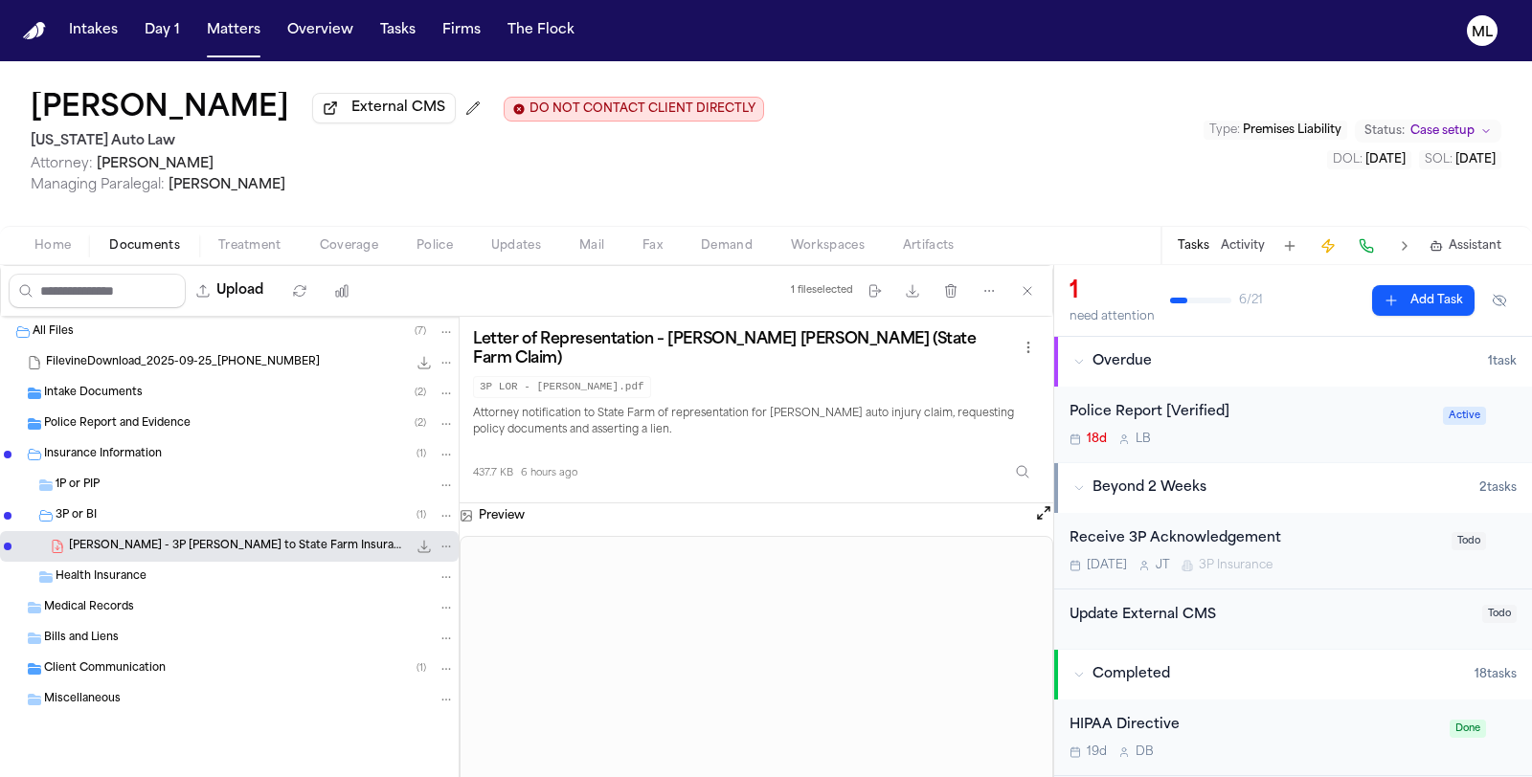 The height and width of the screenshot is (777, 1532). I want to click on span: Fax, so click(652, 246).